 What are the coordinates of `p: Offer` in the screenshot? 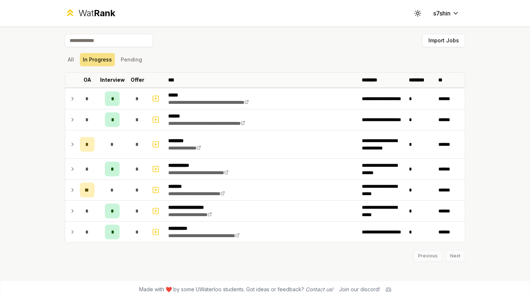 It's located at (137, 80).